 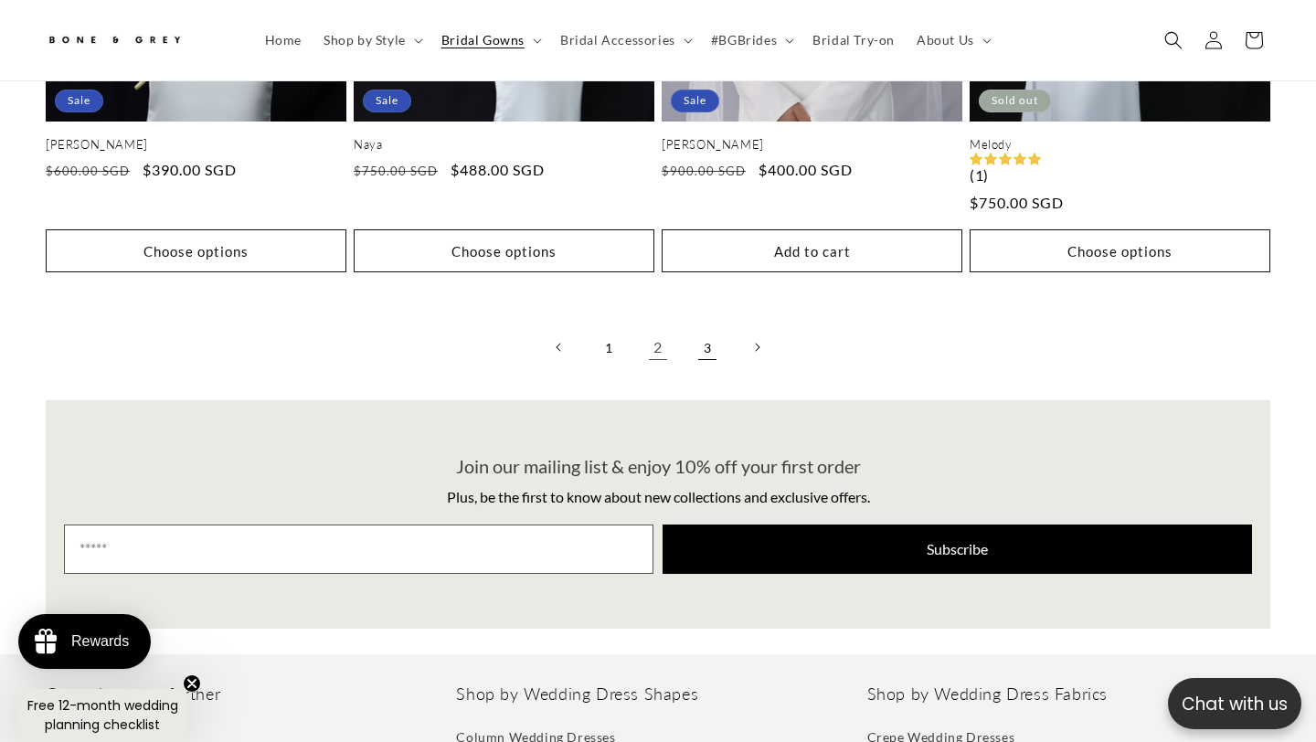 What do you see at coordinates (283, 40) in the screenshot?
I see `a: Home` at bounding box center [283, 40].